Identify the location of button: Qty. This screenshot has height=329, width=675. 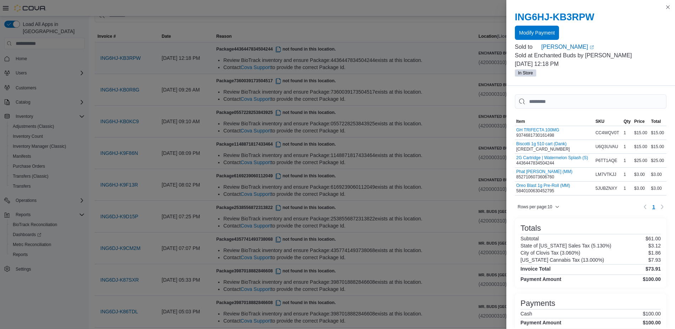
(628, 121).